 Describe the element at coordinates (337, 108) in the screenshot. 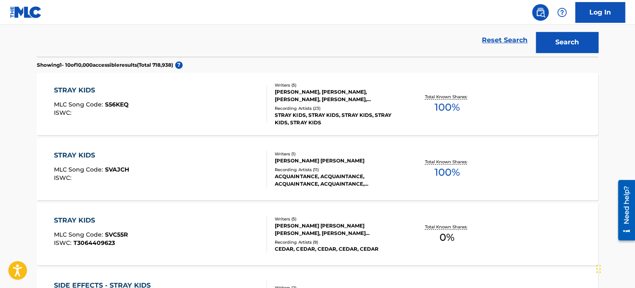

I see `div: Recording Artists ( 23 )` at that location.